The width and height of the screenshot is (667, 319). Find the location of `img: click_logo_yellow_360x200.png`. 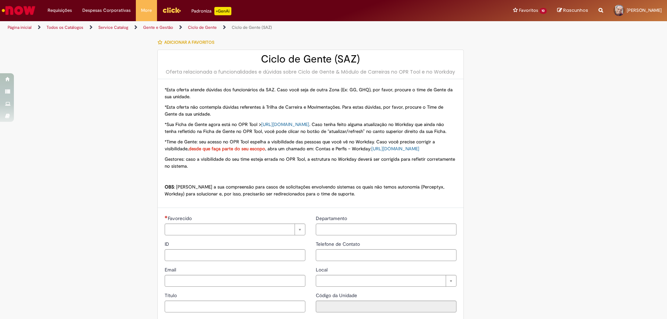

img: click_logo_yellow_360x200.png is located at coordinates (172, 10).